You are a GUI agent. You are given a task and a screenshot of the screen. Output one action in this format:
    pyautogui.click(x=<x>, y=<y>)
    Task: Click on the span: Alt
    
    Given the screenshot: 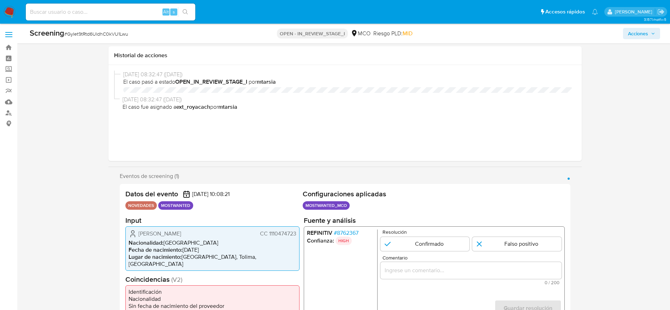 What is the action you would take?
    pyautogui.click(x=166, y=12)
    